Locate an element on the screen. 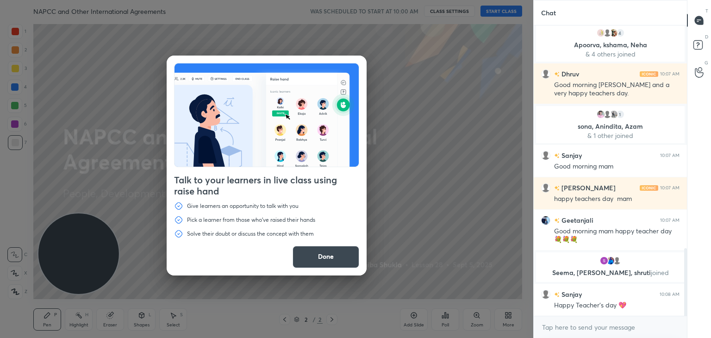  img: b07bad8ed58b43789efcbb4f6eada76a.jpg is located at coordinates (614, 114).